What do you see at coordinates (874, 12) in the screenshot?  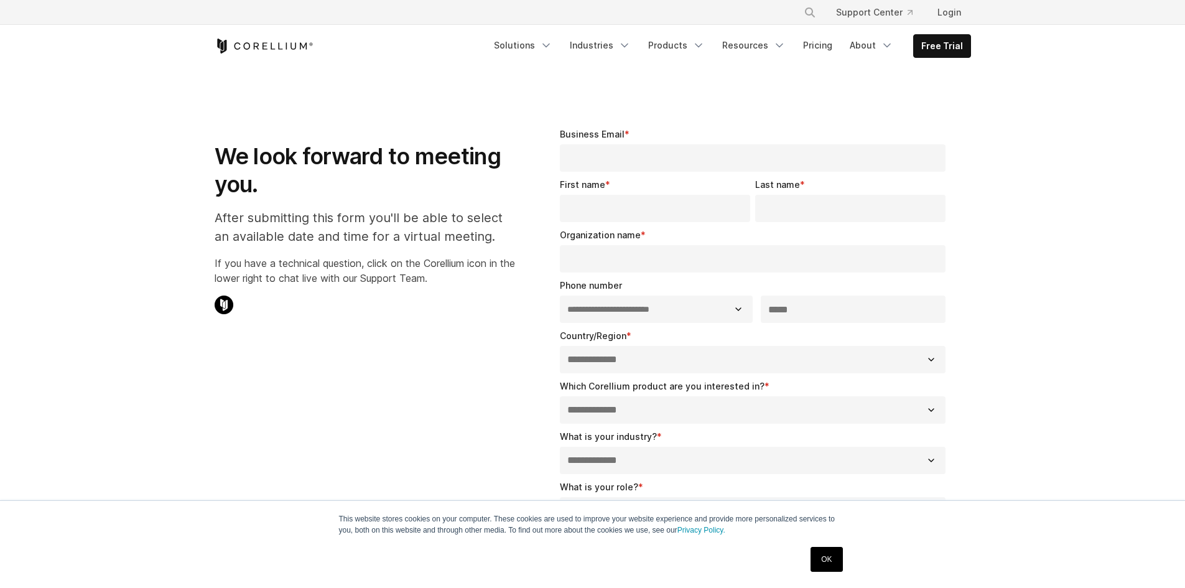 I see `a: Support Center` at bounding box center [874, 12].